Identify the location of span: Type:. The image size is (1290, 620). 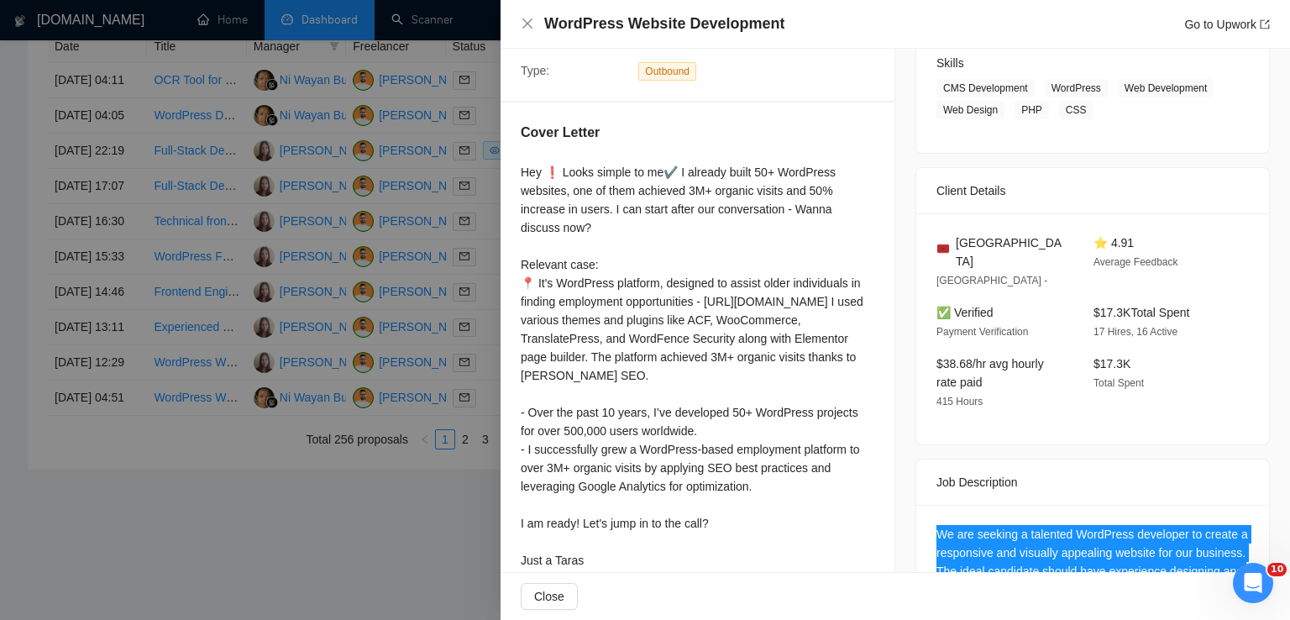
(535, 71).